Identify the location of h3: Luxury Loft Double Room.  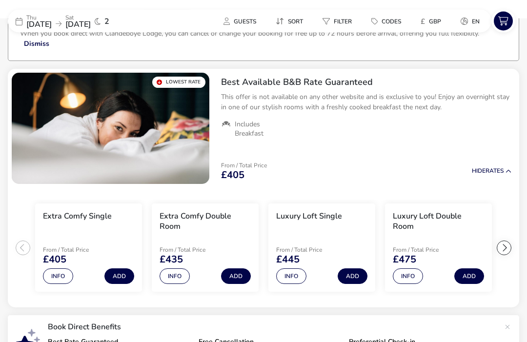
(438, 222).